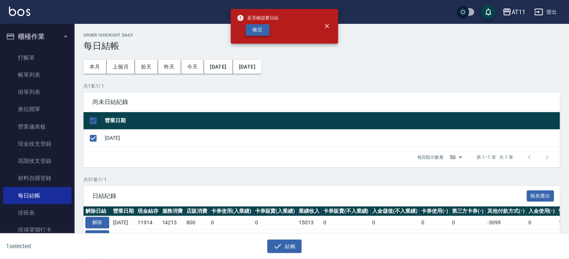 The height and width of the screenshot is (259, 569). Describe the element at coordinates (121, 67) in the screenshot. I see `button: 上個月` at that location.